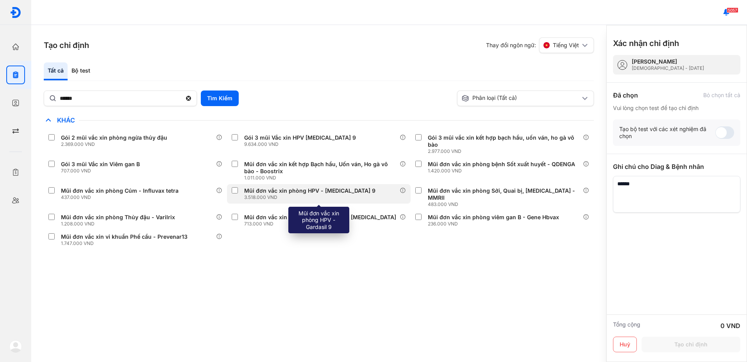  What do you see at coordinates (81, 71) in the screenshot?
I see `div: Bộ test` at bounding box center [81, 71].